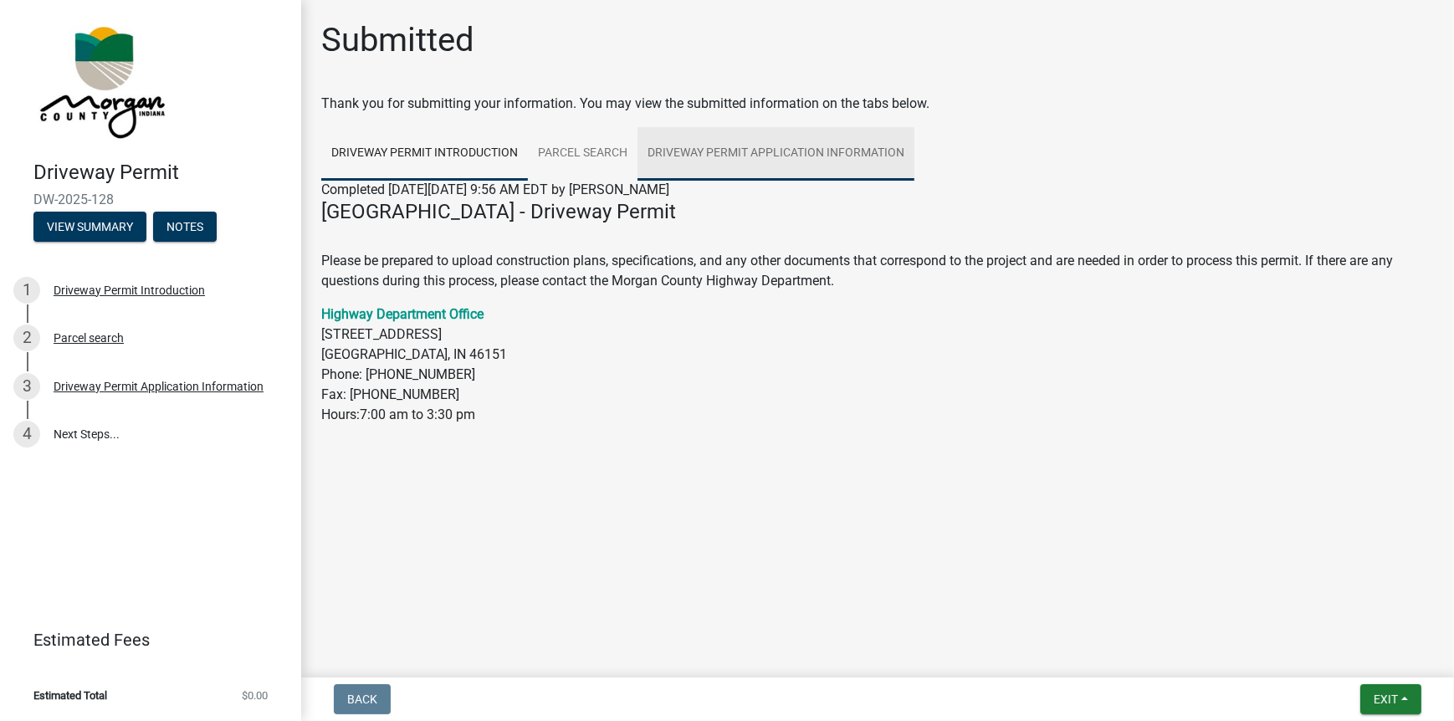  What do you see at coordinates (27, 434) in the screenshot?
I see `div: 4` at bounding box center [27, 434].